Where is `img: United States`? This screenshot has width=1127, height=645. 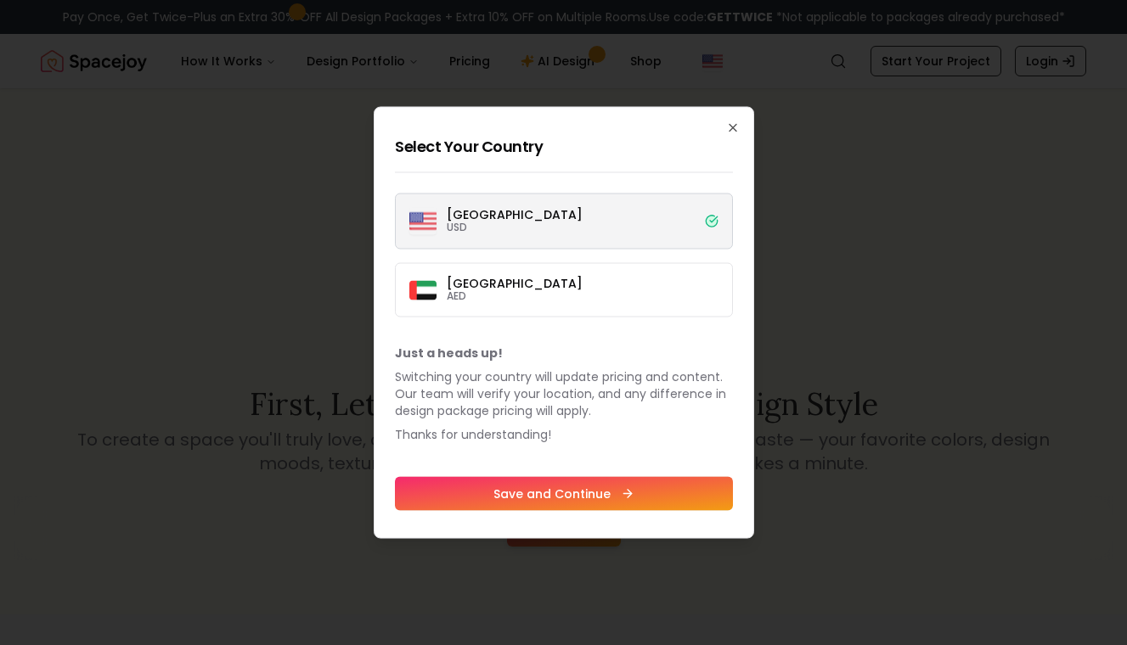
img: United States is located at coordinates (423, 222).